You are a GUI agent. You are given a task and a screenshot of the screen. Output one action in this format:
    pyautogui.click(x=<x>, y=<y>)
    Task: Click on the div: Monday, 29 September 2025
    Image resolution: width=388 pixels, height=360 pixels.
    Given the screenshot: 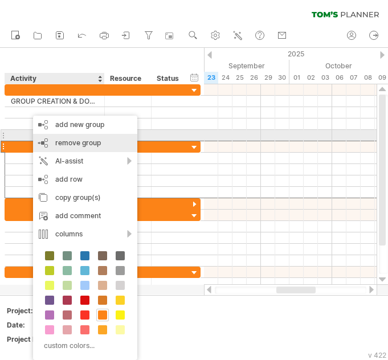 What is the action you would take?
    pyautogui.click(x=268, y=78)
    